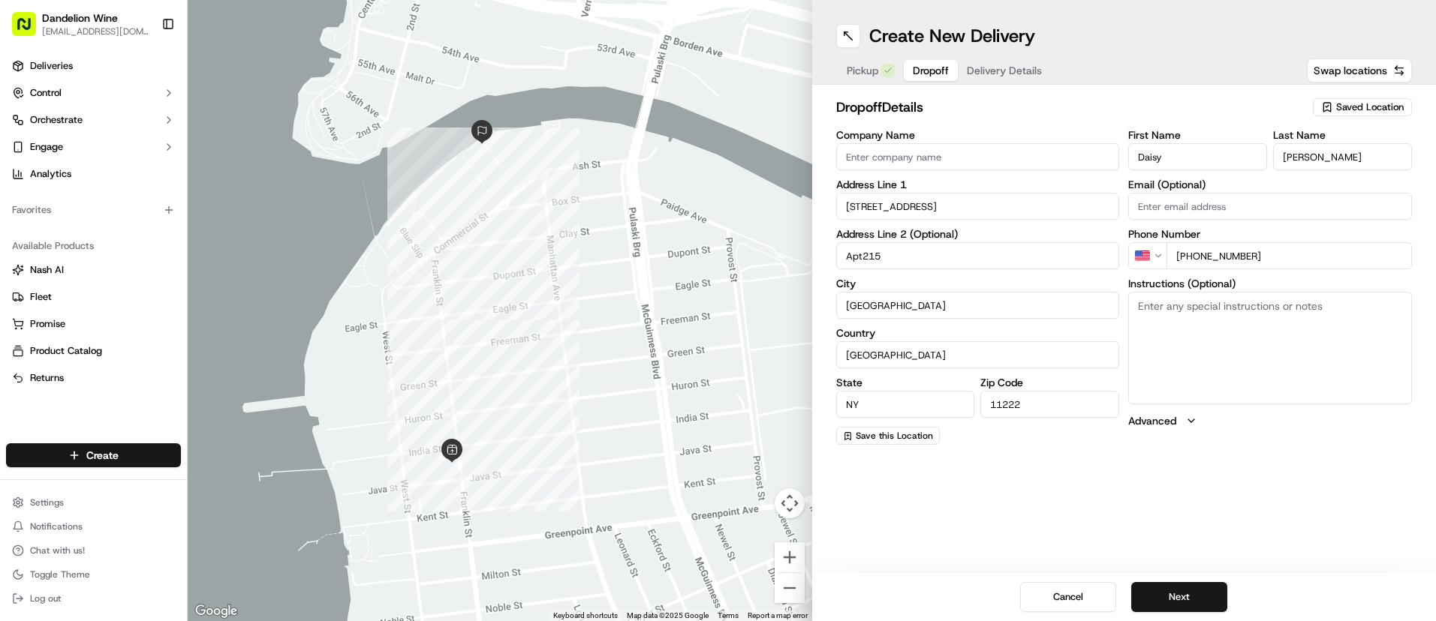  Describe the element at coordinates (216, 612) in the screenshot. I see `img: Google` at that location.